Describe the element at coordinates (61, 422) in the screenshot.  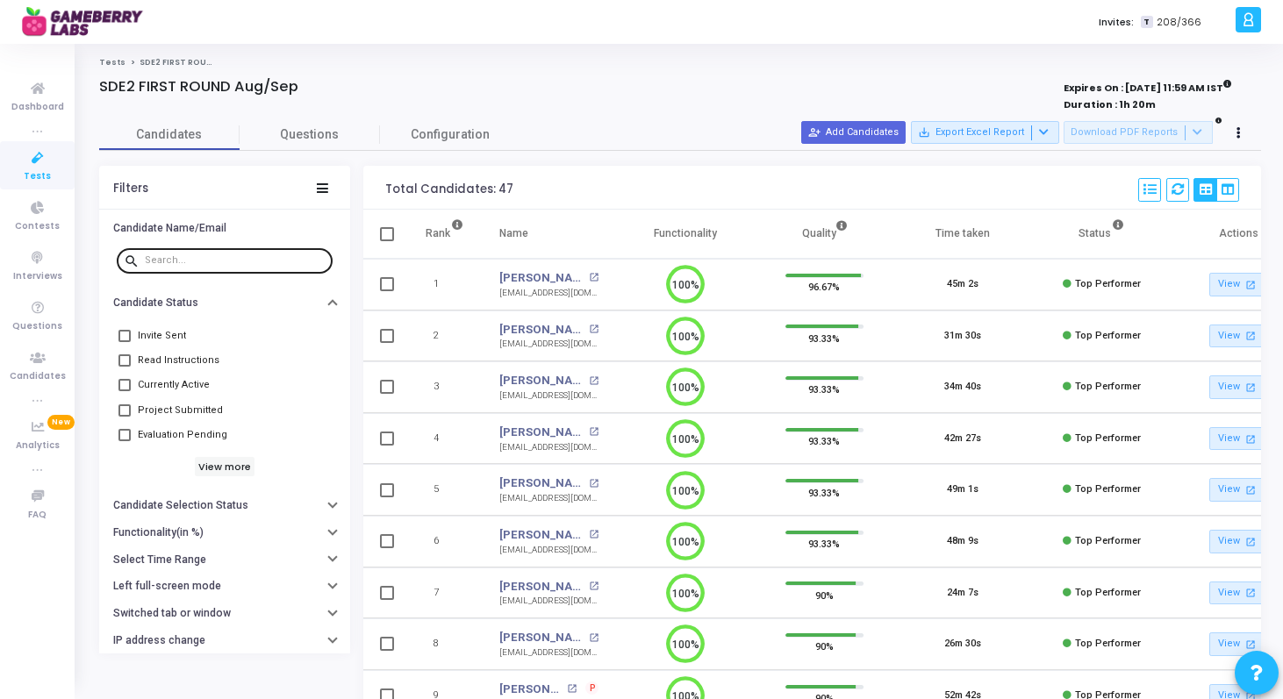
I see `span: New` at that location.